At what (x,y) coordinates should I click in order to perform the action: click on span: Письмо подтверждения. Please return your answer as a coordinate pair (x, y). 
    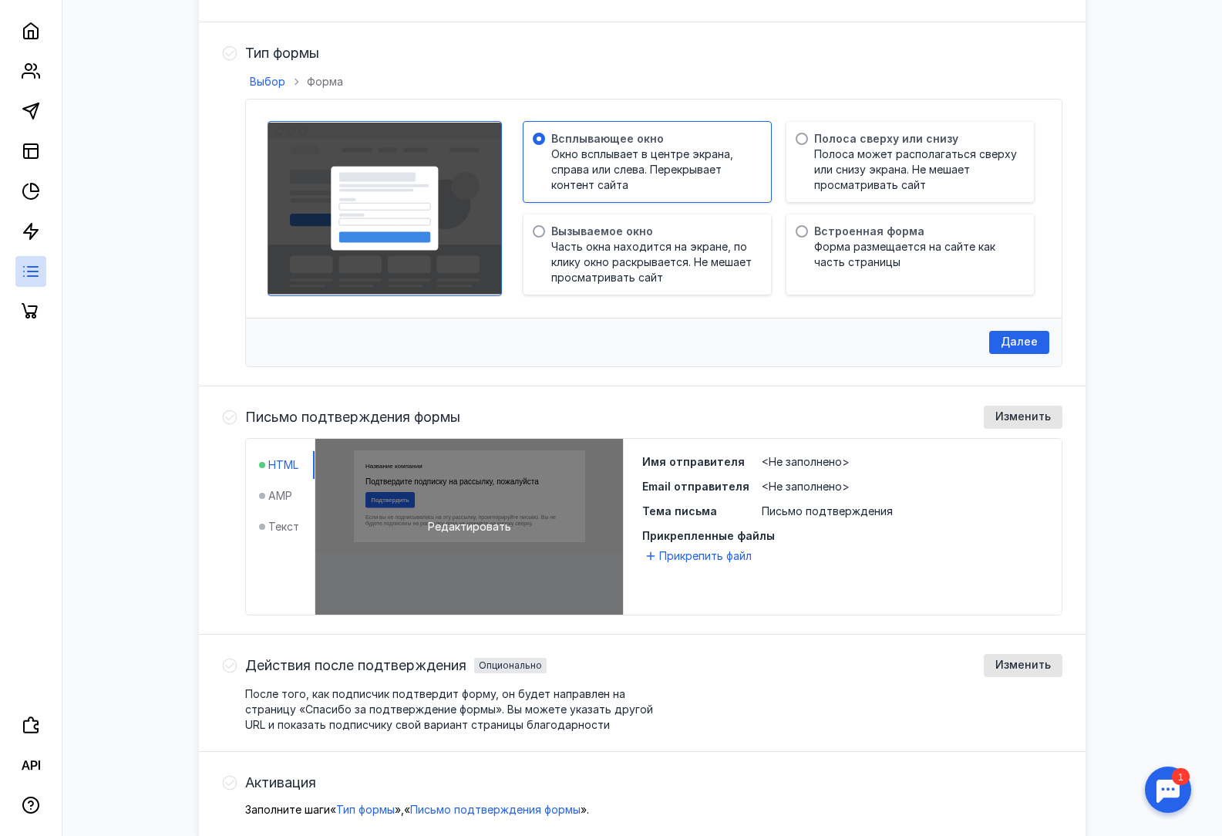
    Looking at the image, I should click on (827, 510).